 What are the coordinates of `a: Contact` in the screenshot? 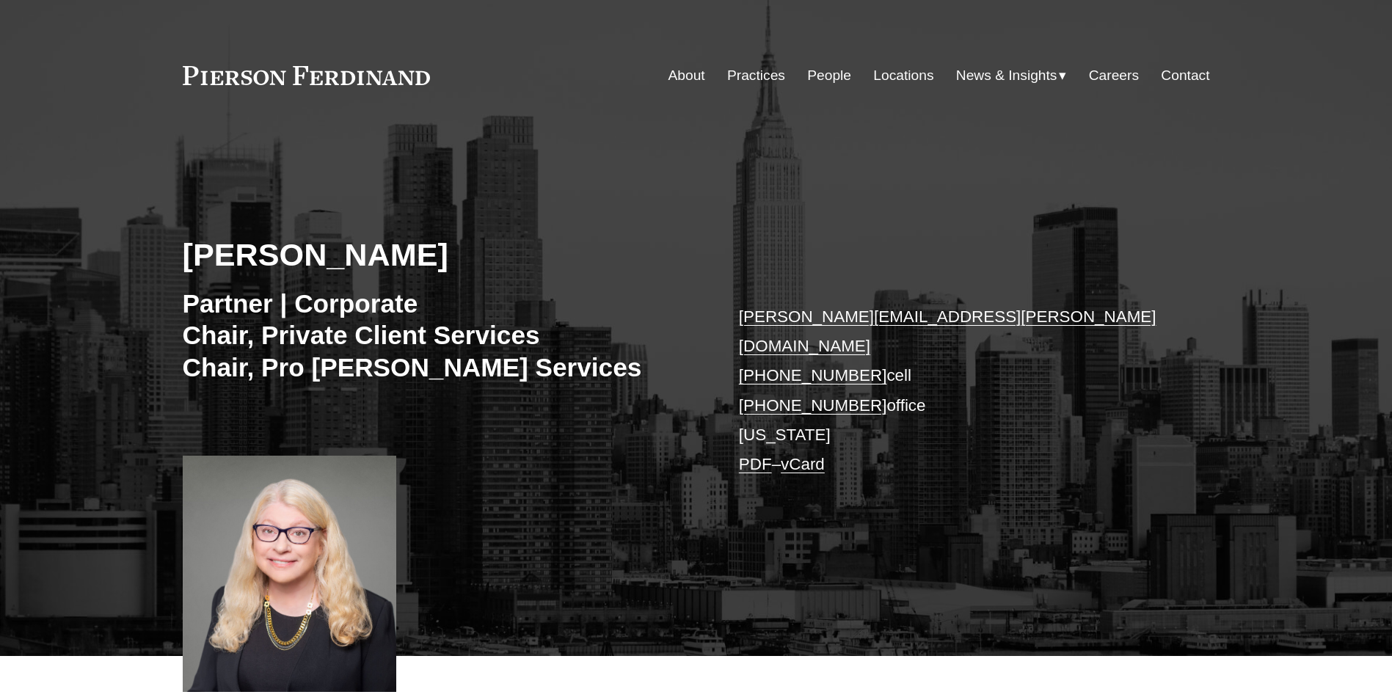 It's located at (1185, 76).